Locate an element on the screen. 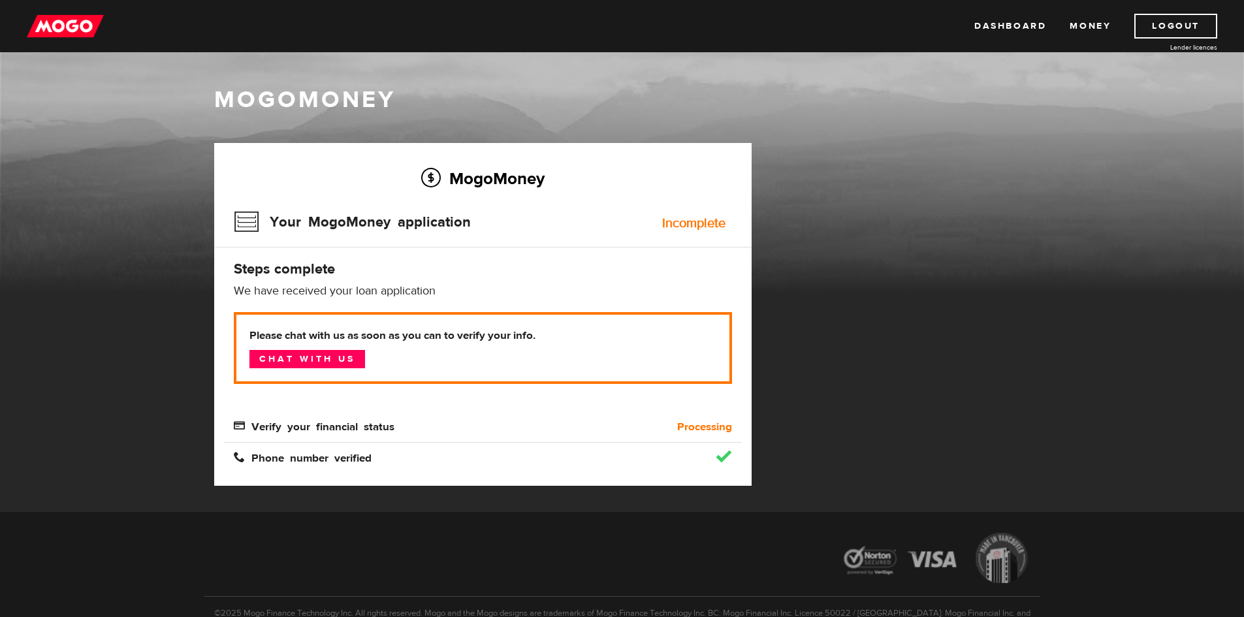 This screenshot has height=617, width=1244. a: Lender licences is located at coordinates (1168, 47).